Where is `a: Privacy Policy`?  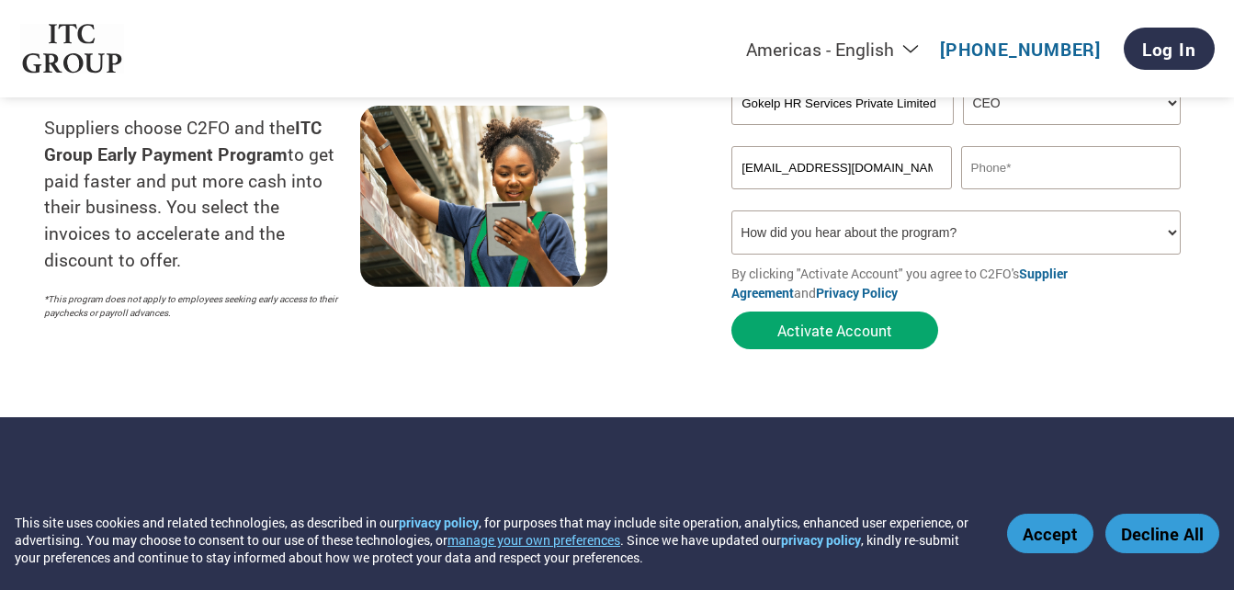 a: Privacy Policy is located at coordinates (857, 292).